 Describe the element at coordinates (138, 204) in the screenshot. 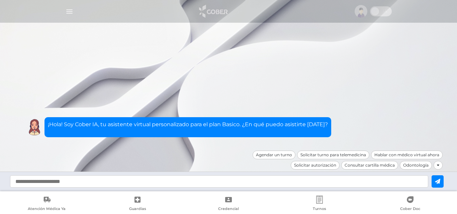

I see `a: Guardias` at that location.